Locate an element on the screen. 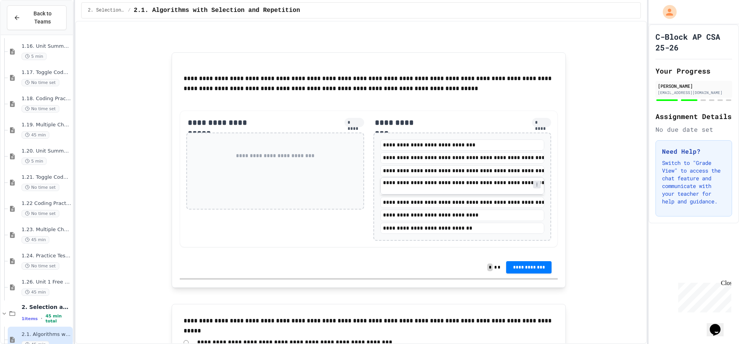 The height and width of the screenshot is (344, 739). span: 1.26. Unit 1 Free Response Question (FRQ) Practice is located at coordinates (46, 282).